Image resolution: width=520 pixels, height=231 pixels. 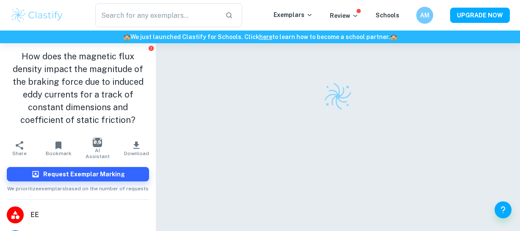 I want to click on h1: How does the magnetic flux density impact the magnitude of the braking force due to induced eddy ..., so click(x=78, y=88).